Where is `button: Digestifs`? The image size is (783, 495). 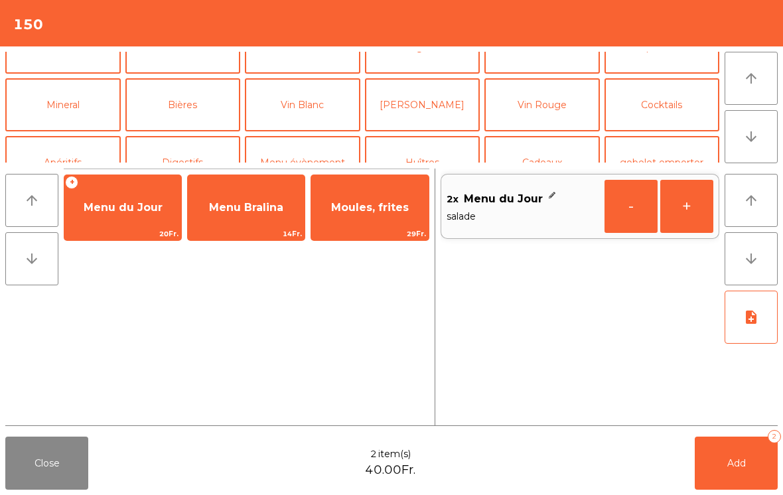
button: Digestifs is located at coordinates (183, 163).